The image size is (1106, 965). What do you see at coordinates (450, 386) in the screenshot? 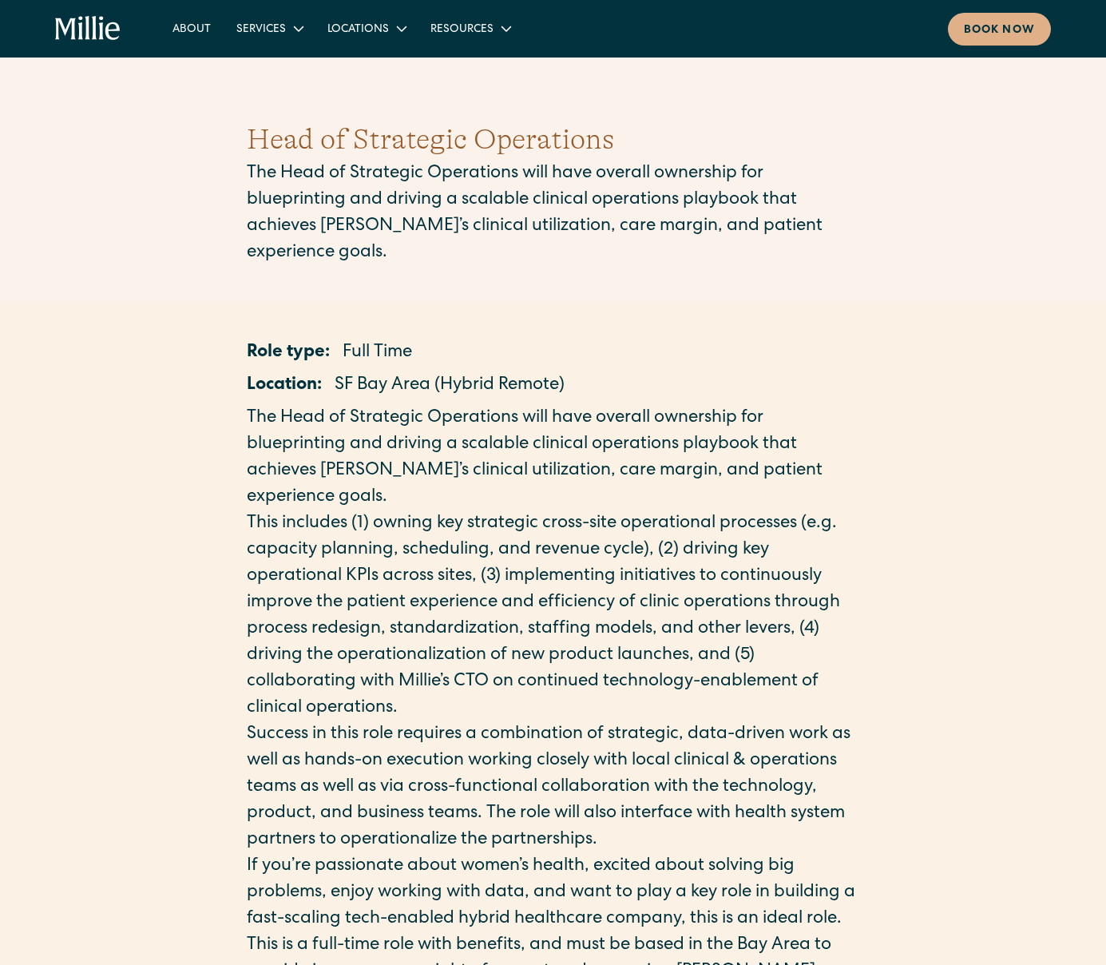
I see `p: SF Bay Area (Hybrid Remote)` at bounding box center [450, 386].